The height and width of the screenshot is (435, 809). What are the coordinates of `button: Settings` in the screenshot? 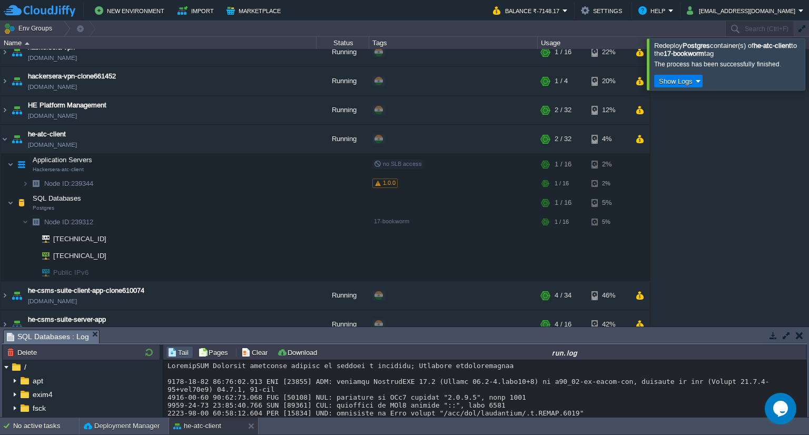 It's located at (603, 11).